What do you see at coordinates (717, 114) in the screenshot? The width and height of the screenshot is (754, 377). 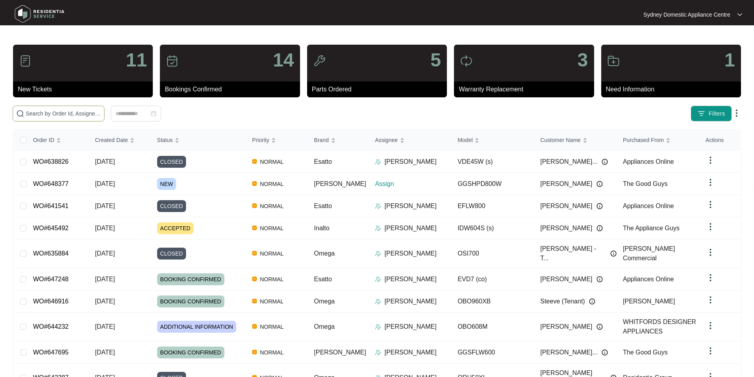 I see `span: Filters` at bounding box center [717, 114].